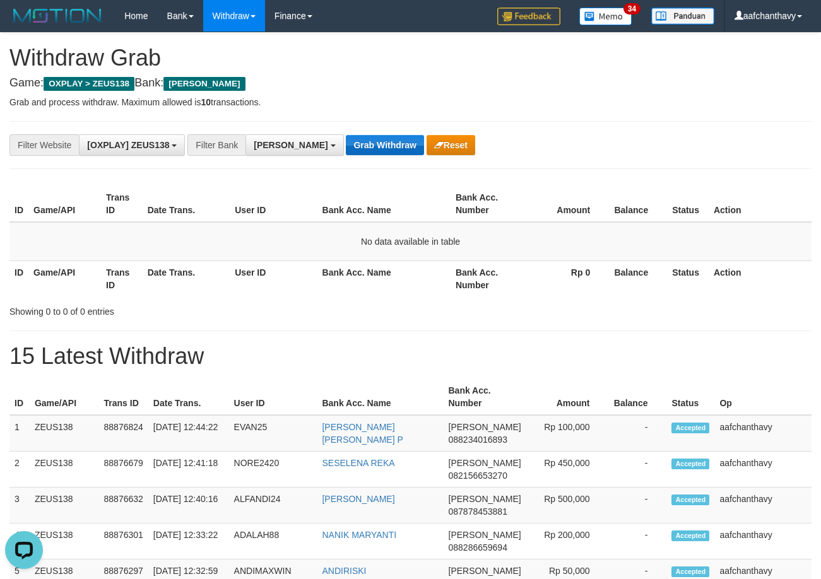 Image resolution: width=821 pixels, height=579 pixels. Describe the element at coordinates (89, 84) in the screenshot. I see `span: OXPLAY > ZEUS138` at that location.